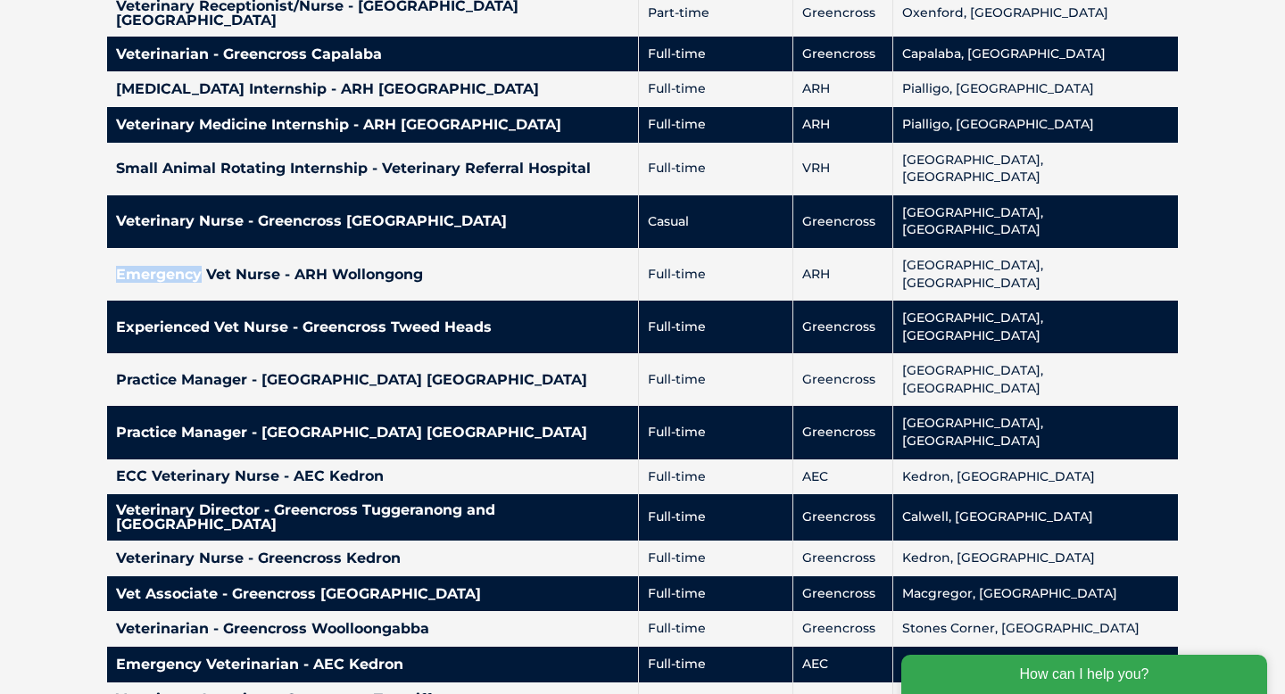  I want to click on h4: Experienced Vet Nurse - Greencross Tweed Heads, so click(372, 327).